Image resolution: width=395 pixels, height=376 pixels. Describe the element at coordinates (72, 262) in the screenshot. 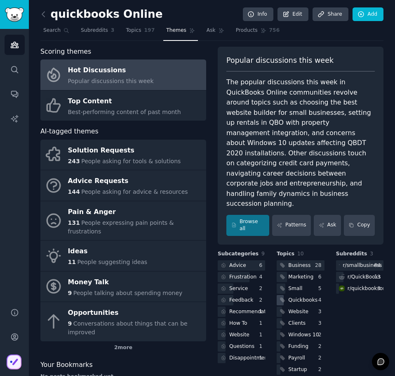

I see `span: 11` at that location.